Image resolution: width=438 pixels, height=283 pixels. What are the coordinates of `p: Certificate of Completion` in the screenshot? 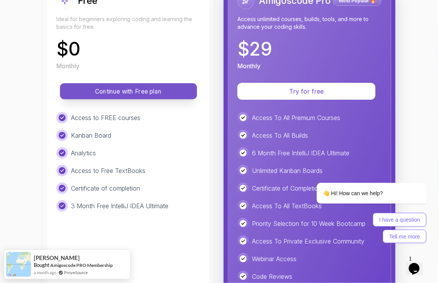 It's located at (287, 188).